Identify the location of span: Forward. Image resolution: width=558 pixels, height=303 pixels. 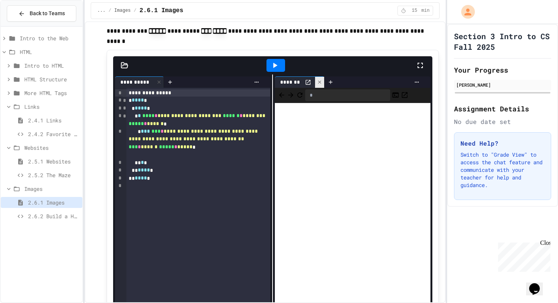
(291, 95).